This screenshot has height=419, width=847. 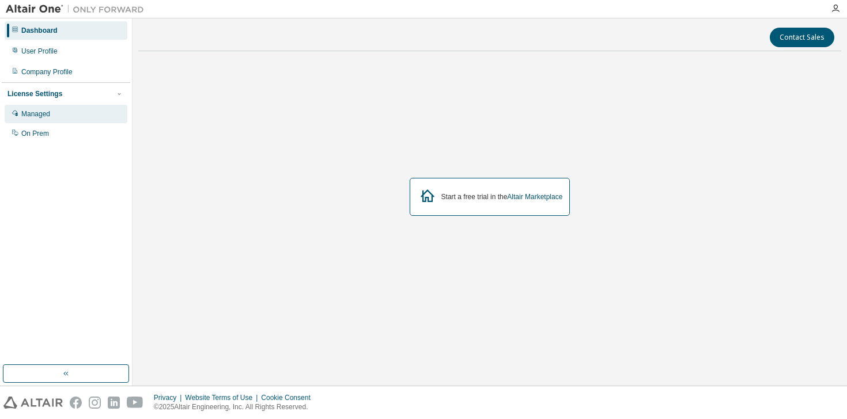 I want to click on button: Contact Sales, so click(x=802, y=37).